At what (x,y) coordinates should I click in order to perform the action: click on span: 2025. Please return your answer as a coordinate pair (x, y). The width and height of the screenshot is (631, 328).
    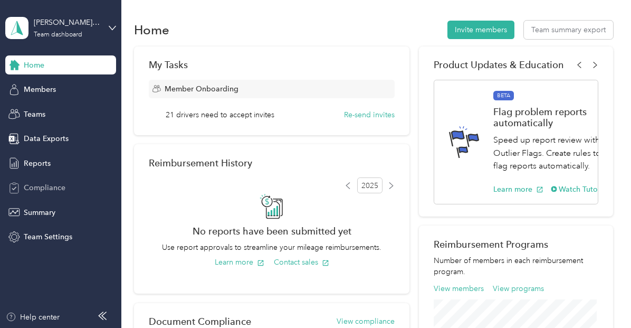
    Looking at the image, I should click on (370, 185).